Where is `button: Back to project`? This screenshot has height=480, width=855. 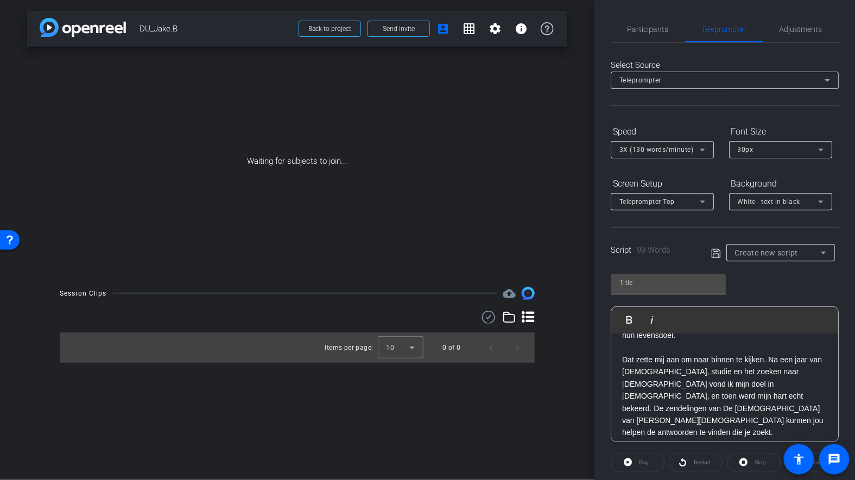 button: Back to project is located at coordinates (329, 29).